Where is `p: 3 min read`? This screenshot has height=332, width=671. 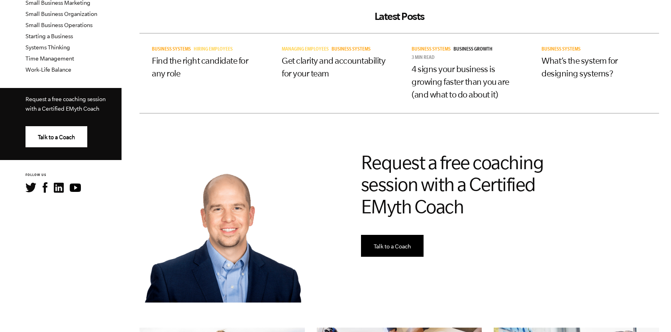 p: 3 min read is located at coordinates (423, 58).